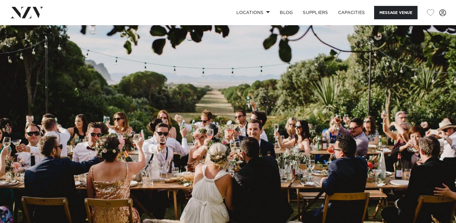 This screenshot has width=456, height=223. Describe the element at coordinates (27, 12) in the screenshot. I see `img: nzv-logo.png` at that location.